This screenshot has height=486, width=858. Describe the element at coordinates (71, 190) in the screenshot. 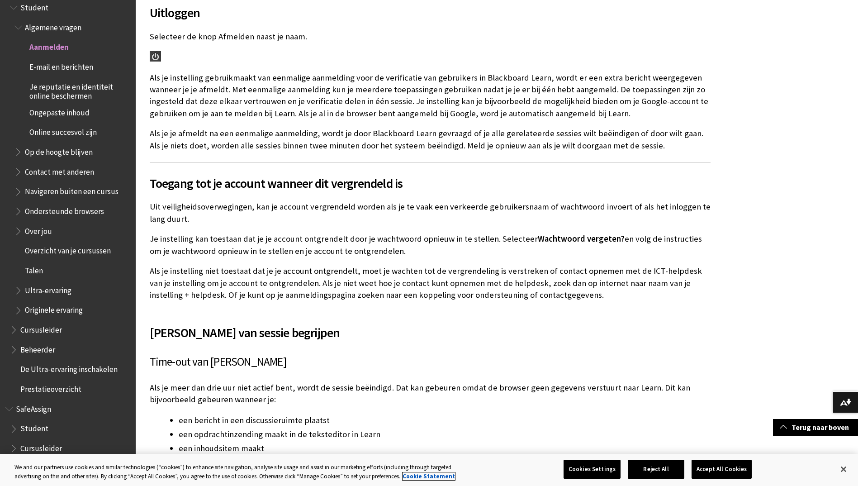

I see `span: Navigeren buiten een cursus` at that location.